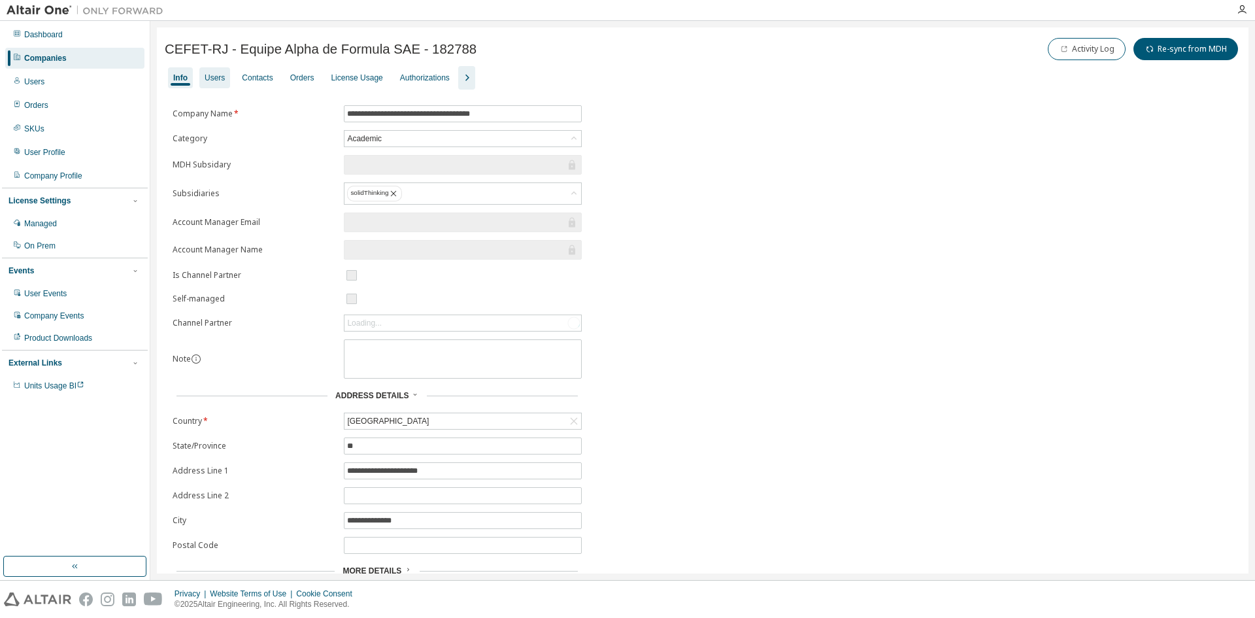 Image resolution: width=1255 pixels, height=618 pixels. What do you see at coordinates (40, 246) in the screenshot?
I see `div: On Prem` at bounding box center [40, 246].